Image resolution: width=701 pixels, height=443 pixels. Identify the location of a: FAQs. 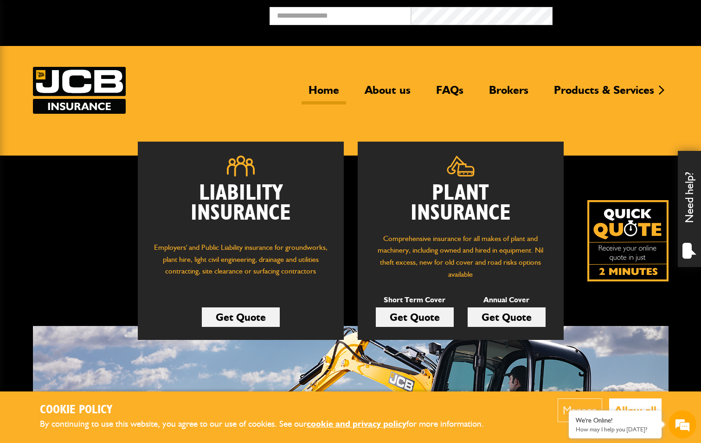
(449, 94).